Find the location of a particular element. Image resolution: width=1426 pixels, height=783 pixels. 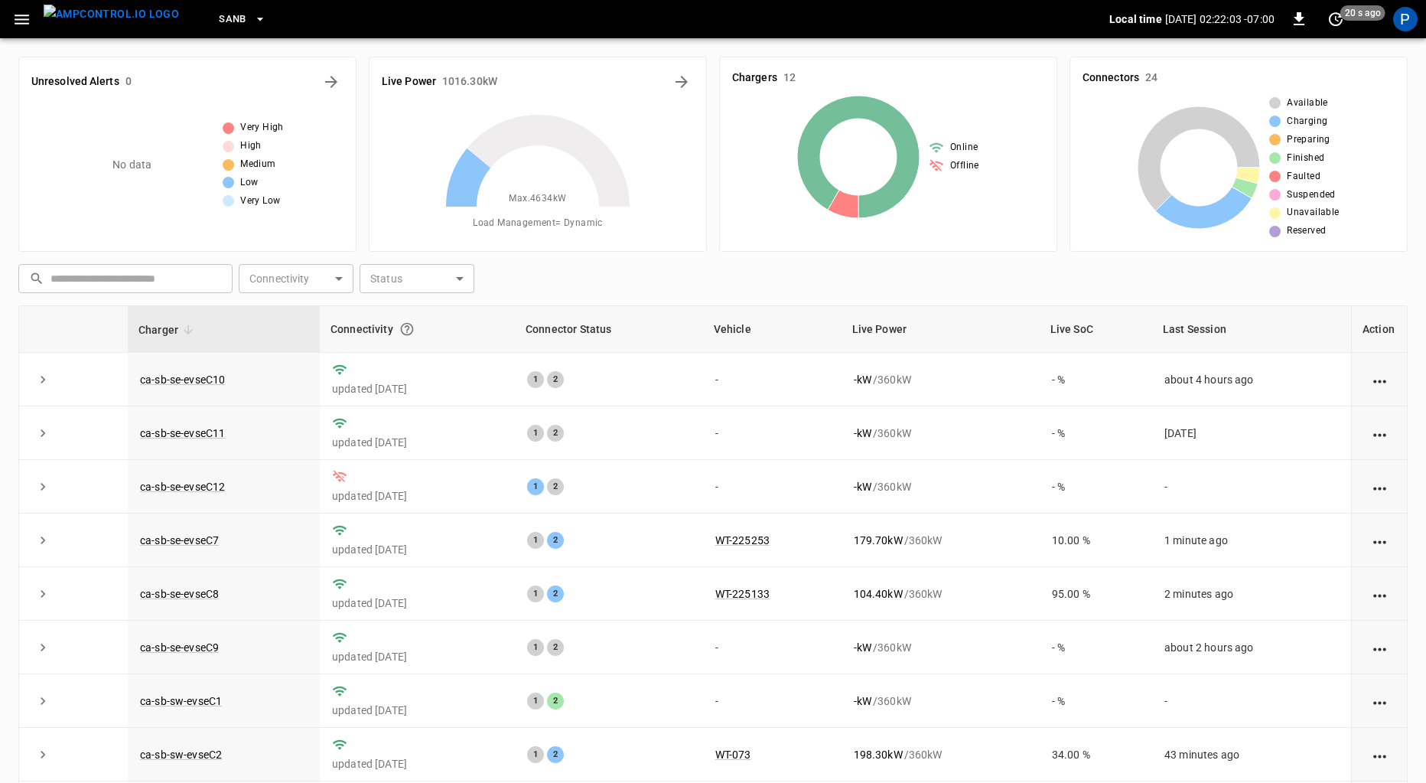

span: Available is located at coordinates (1308, 103).